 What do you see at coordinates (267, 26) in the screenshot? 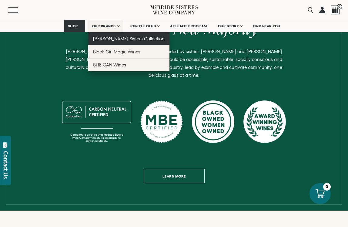
I see `span: FIND NEAR YOU` at bounding box center [267, 26].